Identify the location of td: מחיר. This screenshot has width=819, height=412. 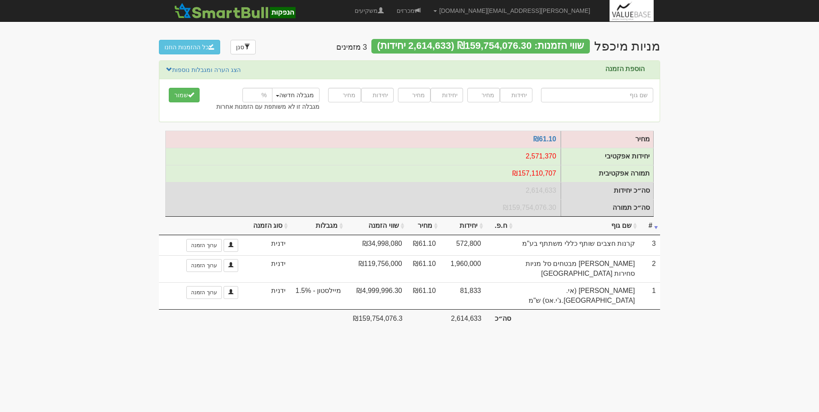
(607, 140).